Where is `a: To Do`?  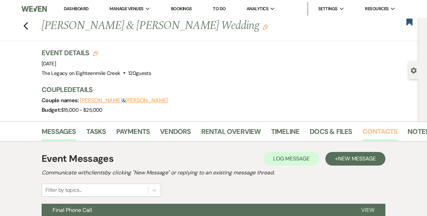 a: To Do is located at coordinates (219, 9).